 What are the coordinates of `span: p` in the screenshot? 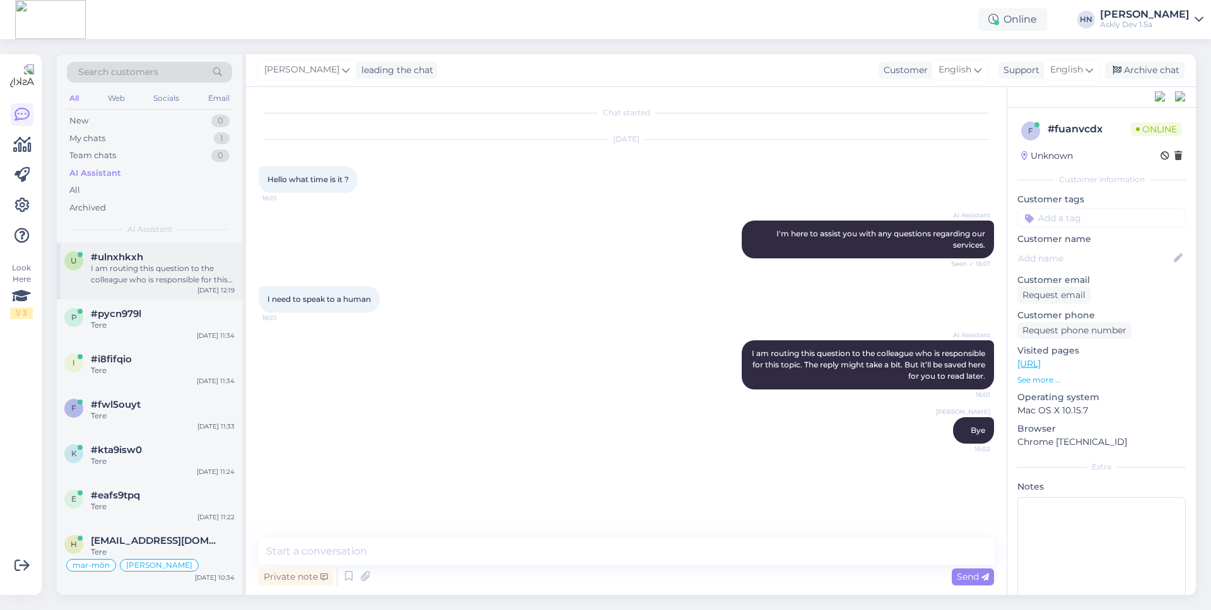 It's located at (74, 317).